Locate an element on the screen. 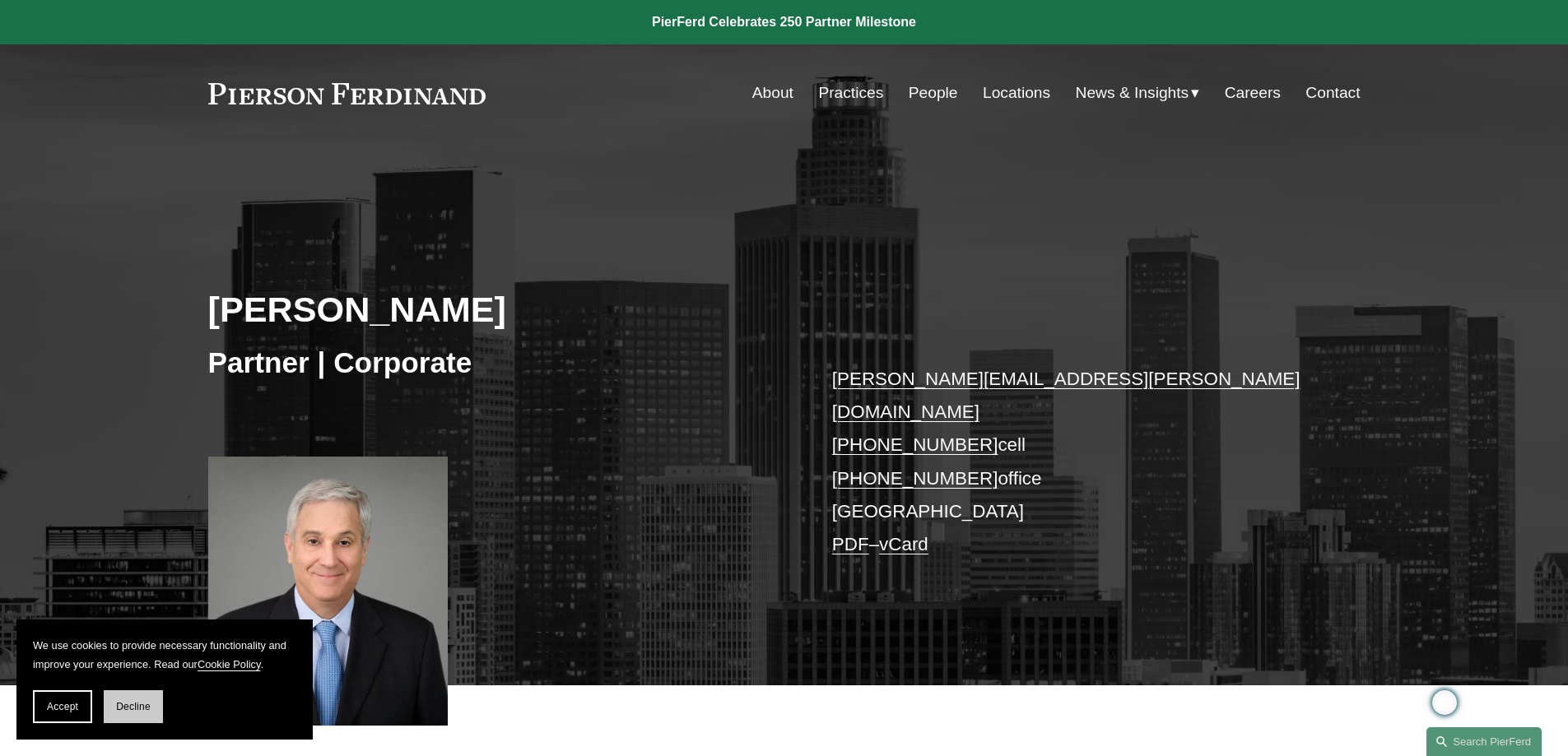 The width and height of the screenshot is (1568, 756). h3: Partner | Corporate is located at coordinates (496, 363).